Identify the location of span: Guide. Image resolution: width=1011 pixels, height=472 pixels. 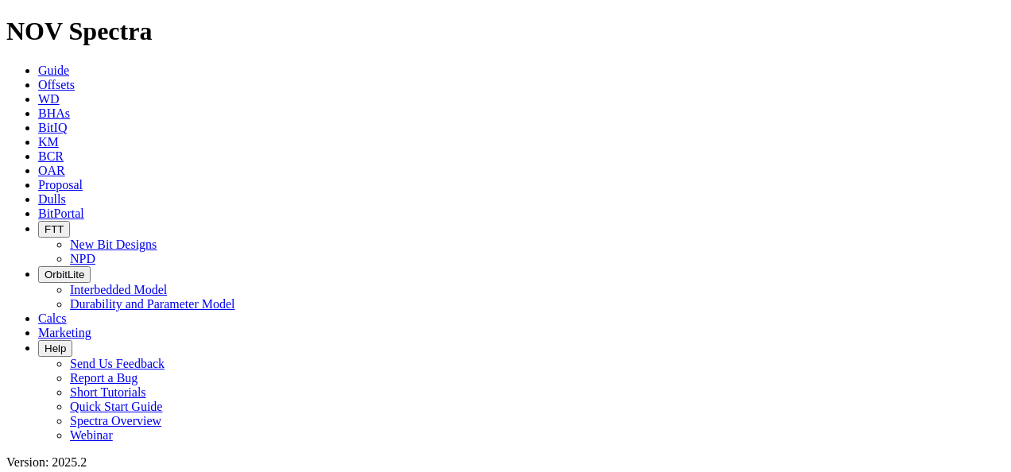
(53, 70).